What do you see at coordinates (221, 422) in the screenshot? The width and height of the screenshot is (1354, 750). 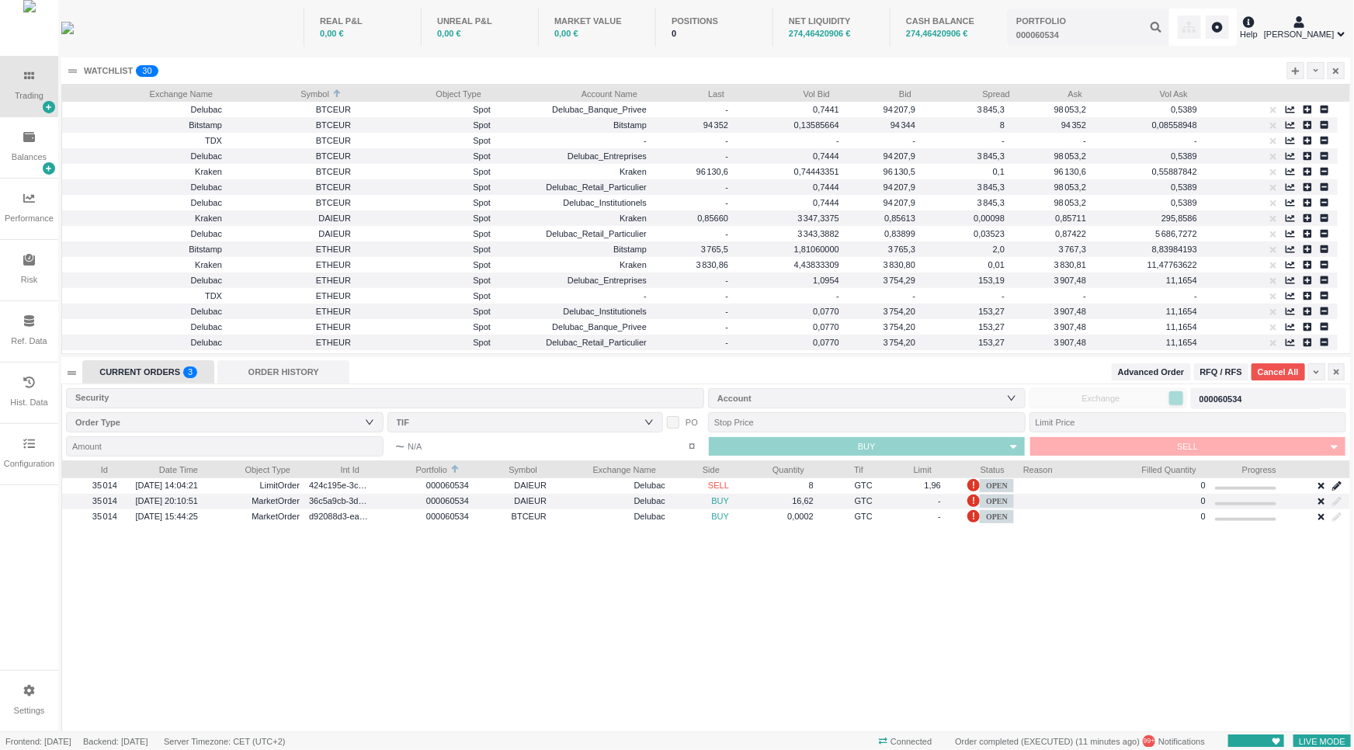 I see `div: Order Type` at bounding box center [221, 422].